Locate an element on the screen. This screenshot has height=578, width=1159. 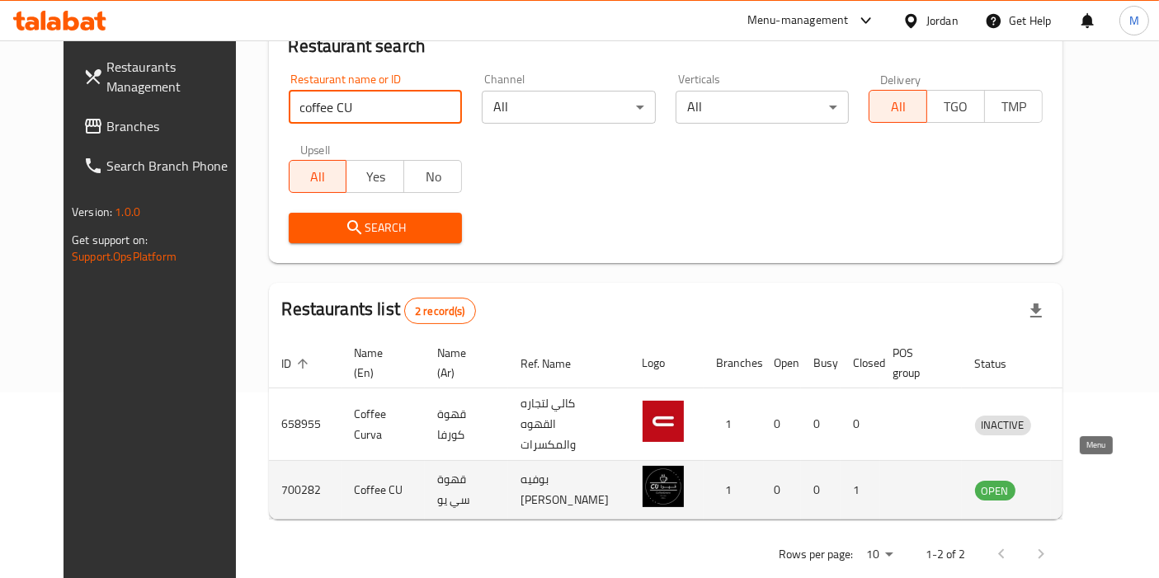
span: TGO is located at coordinates (956, 106).